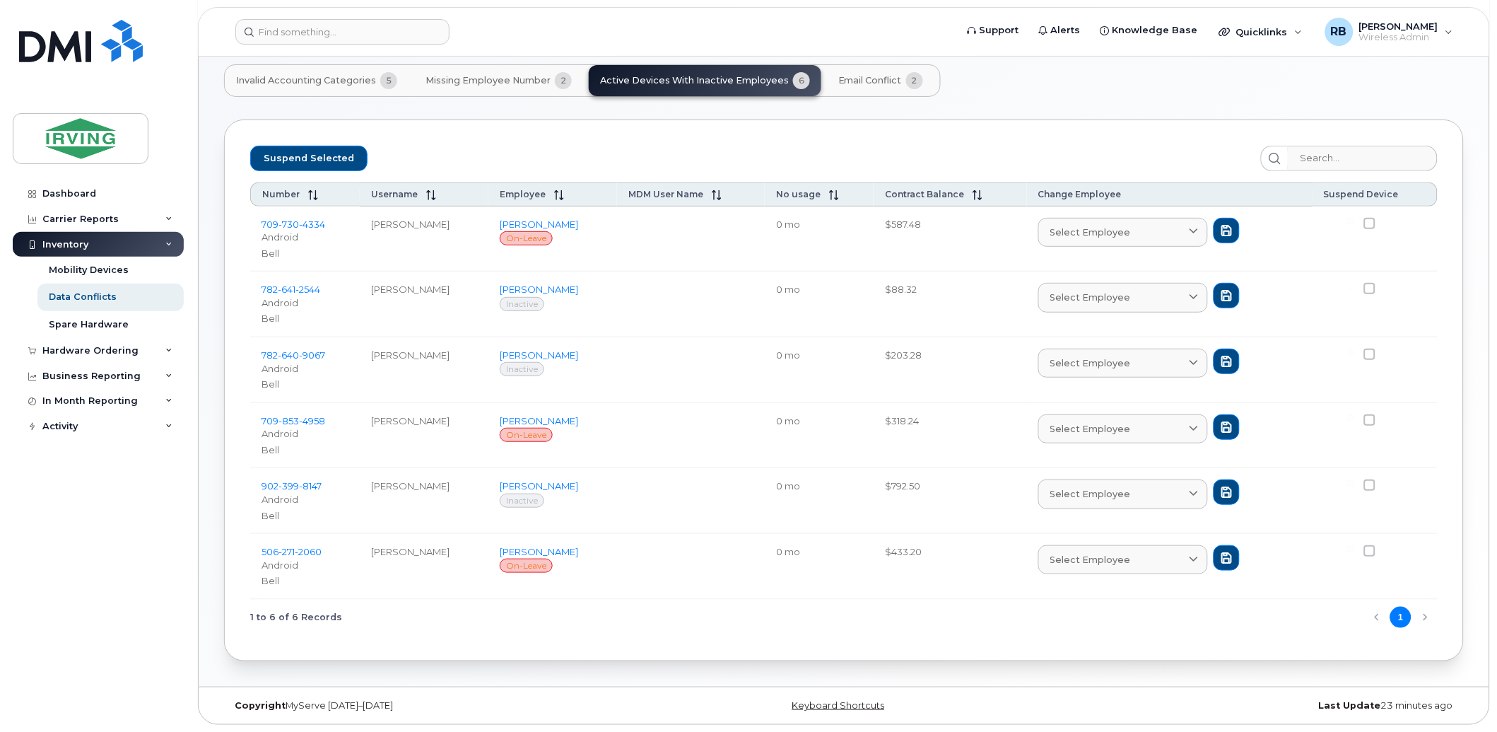 Image resolution: width=1497 pixels, height=732 pixels. What do you see at coordinates (281, 194) in the screenshot?
I see `span: Number` at bounding box center [281, 194].